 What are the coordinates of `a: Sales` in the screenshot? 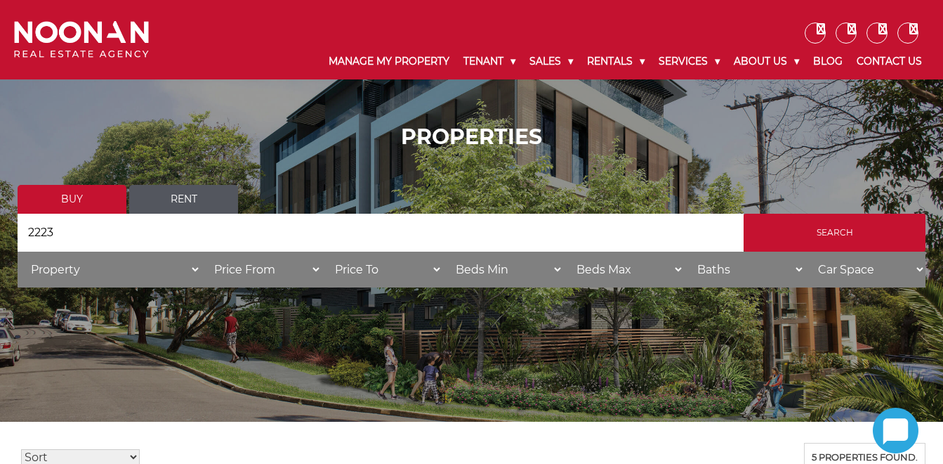 It's located at (551, 61).